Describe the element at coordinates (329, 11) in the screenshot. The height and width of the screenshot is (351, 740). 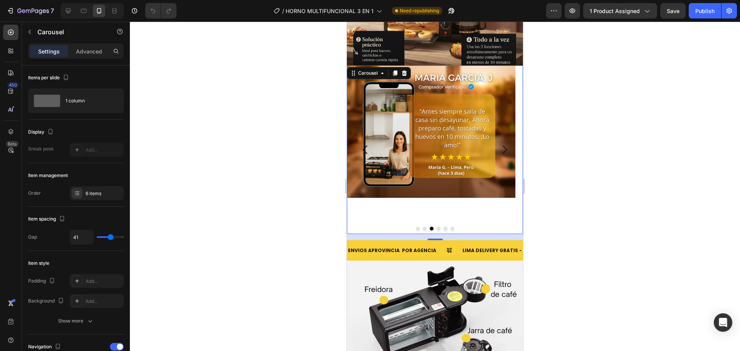
I see `span: HORNO MULTIFUNCIONAL 3 EN 1` at that location.